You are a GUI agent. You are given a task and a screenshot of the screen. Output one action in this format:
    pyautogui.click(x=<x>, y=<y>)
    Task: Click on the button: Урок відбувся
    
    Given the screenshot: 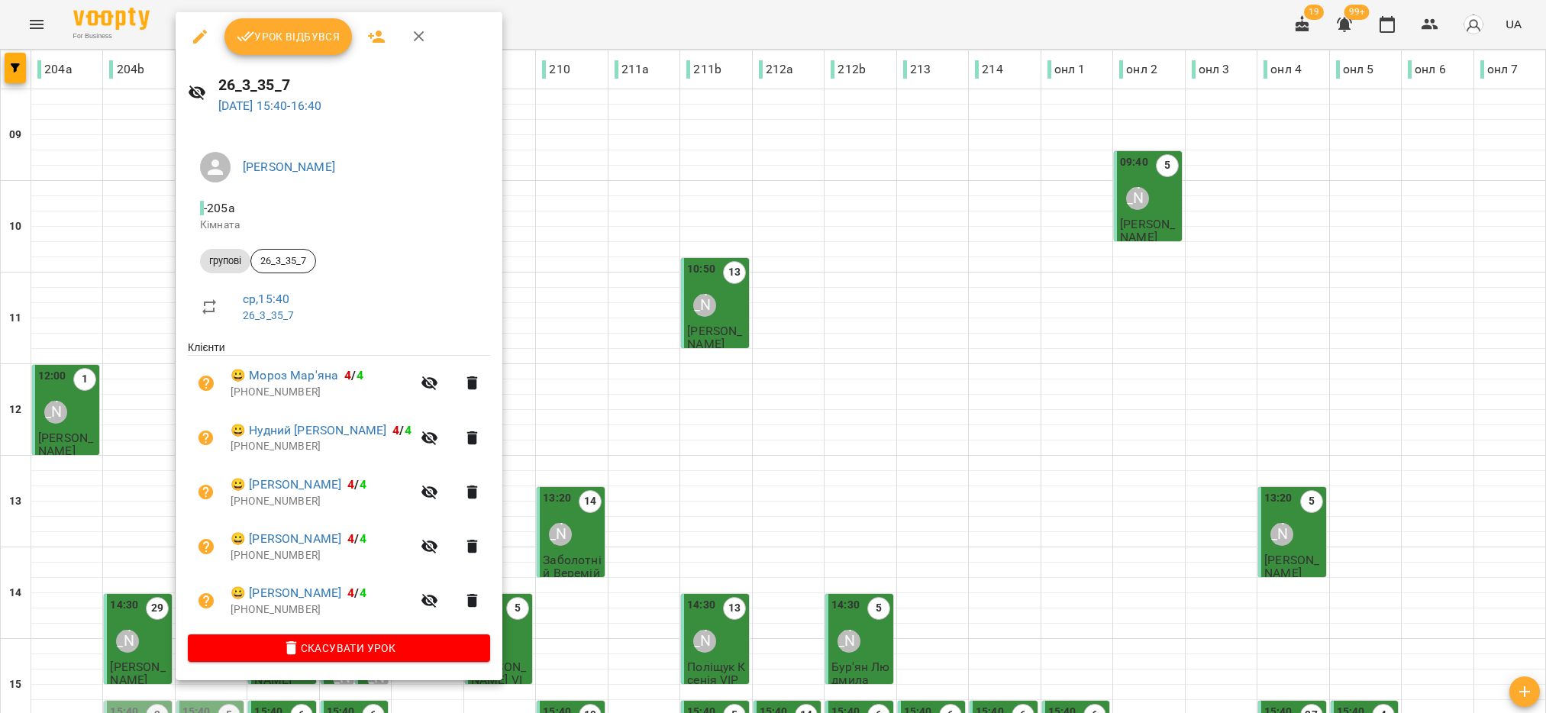 What is the action you would take?
    pyautogui.click(x=289, y=37)
    